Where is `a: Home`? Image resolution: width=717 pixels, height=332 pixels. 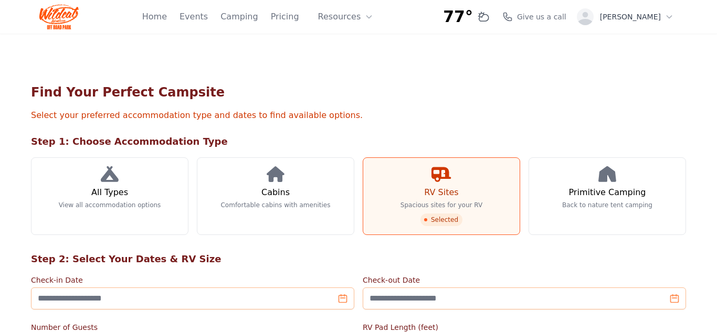
a: Home is located at coordinates (154, 17).